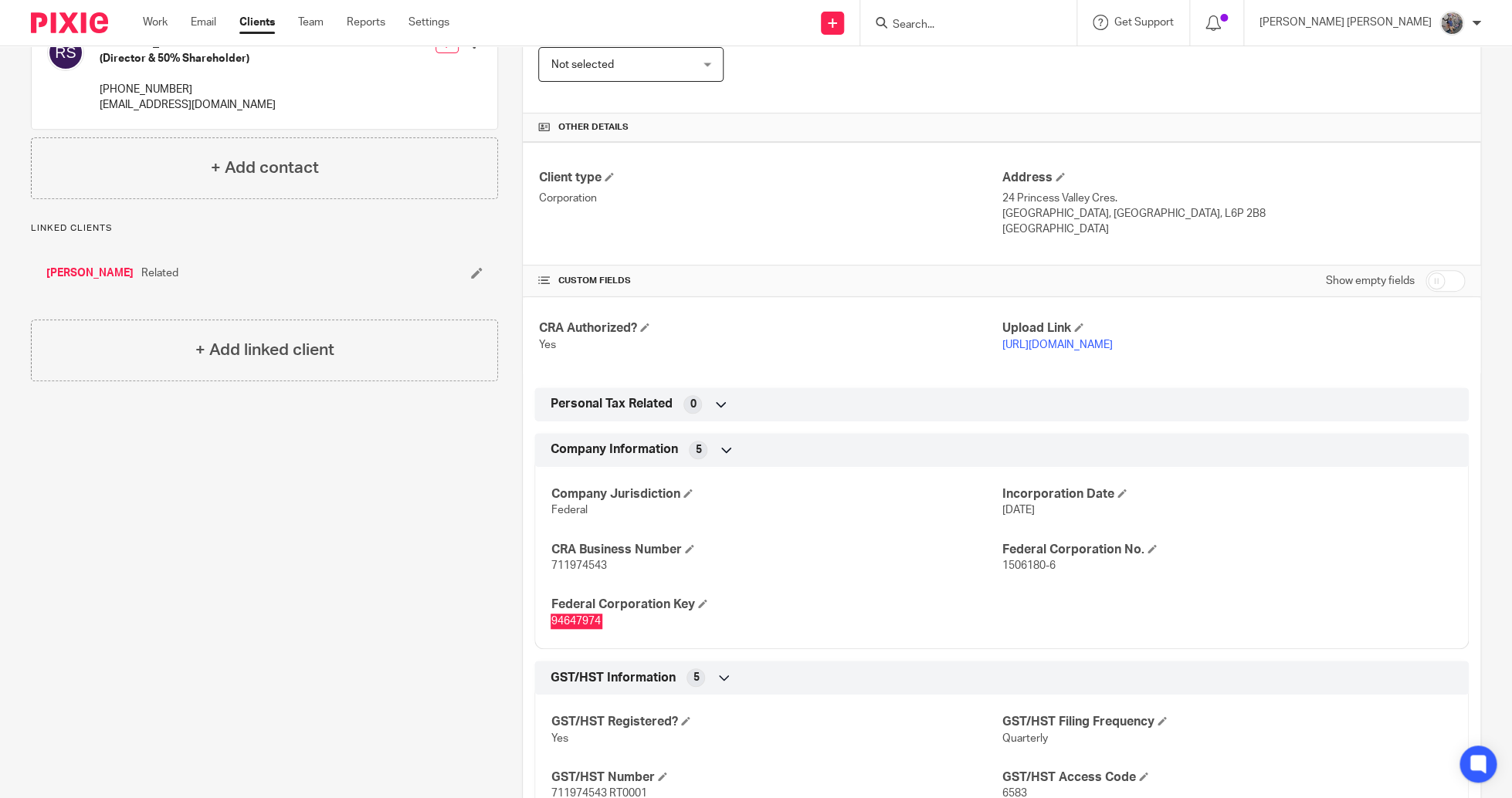 This screenshot has width=1512, height=798. Describe the element at coordinates (776, 777) in the screenshot. I see `h4: GST/HST Number` at that location.